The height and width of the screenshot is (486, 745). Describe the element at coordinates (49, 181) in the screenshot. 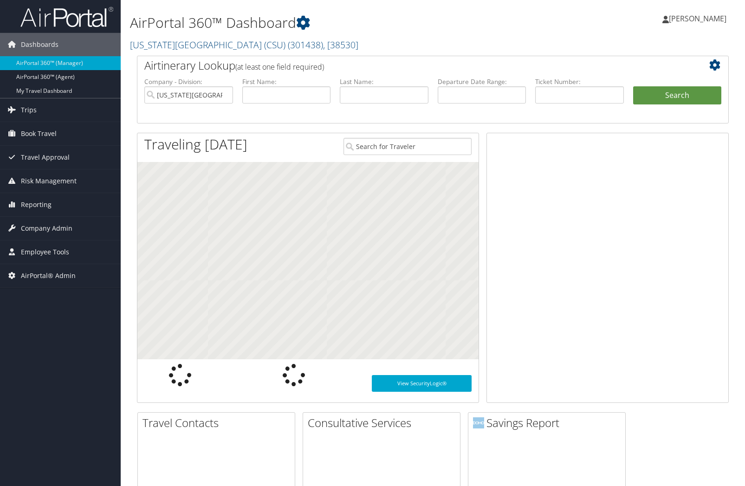

I see `span: Risk Management` at that location.